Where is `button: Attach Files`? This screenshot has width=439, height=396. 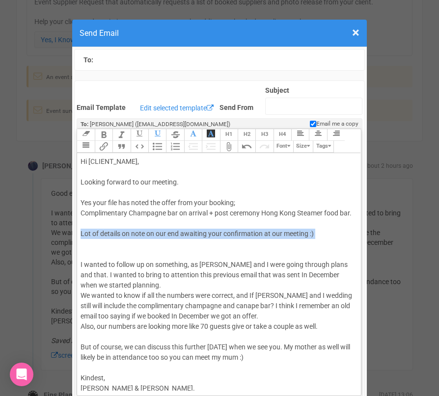
button: Attach Files is located at coordinates (229, 147).